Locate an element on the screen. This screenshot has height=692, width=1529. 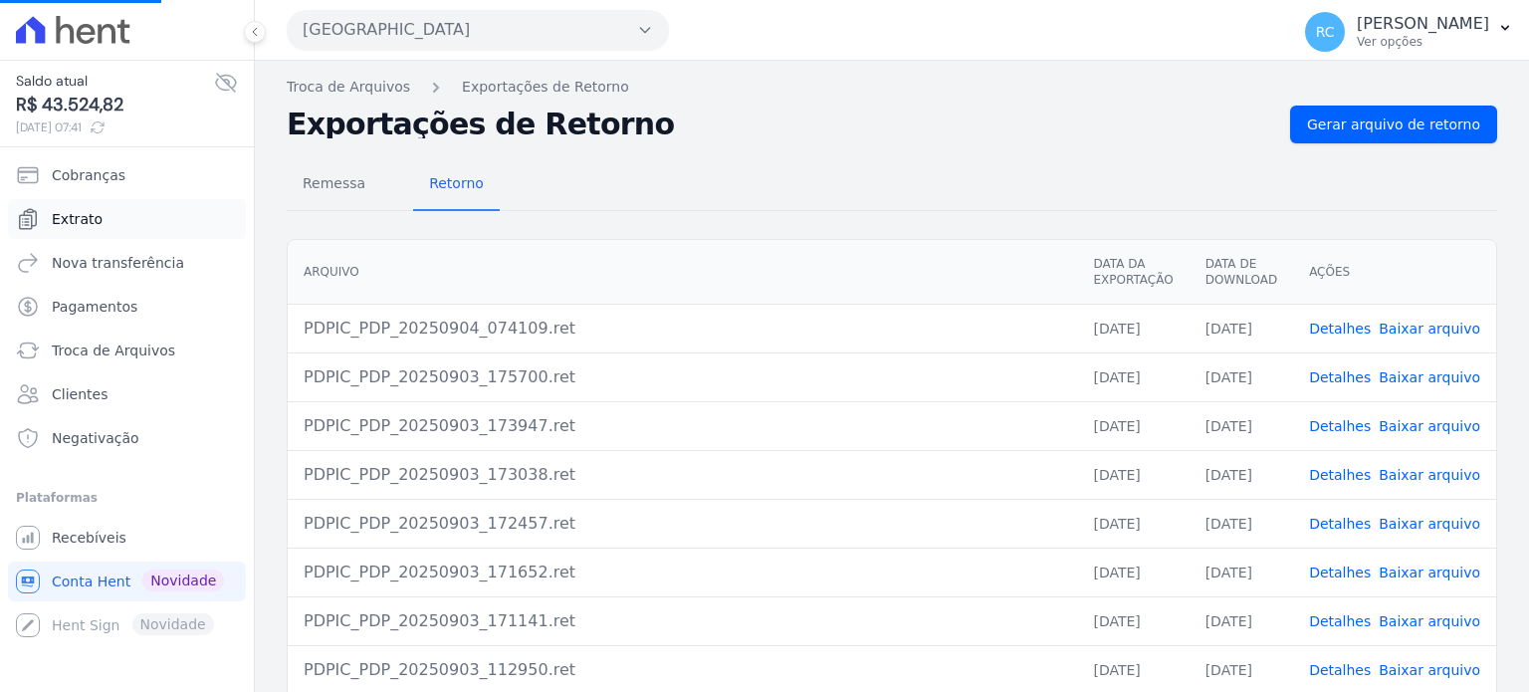
span: Novidade is located at coordinates (183, 580).